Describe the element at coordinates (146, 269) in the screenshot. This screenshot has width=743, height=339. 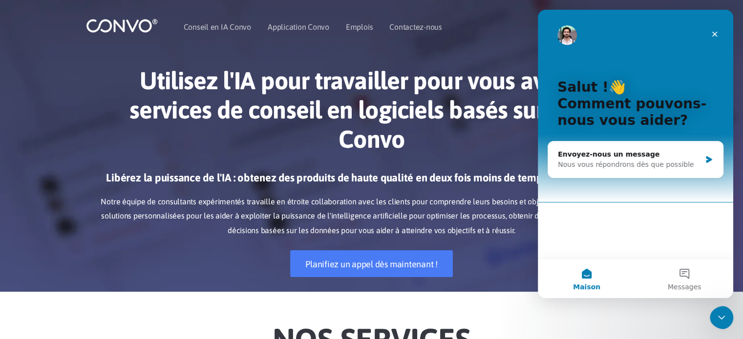
I see `button: Messages` at that location.